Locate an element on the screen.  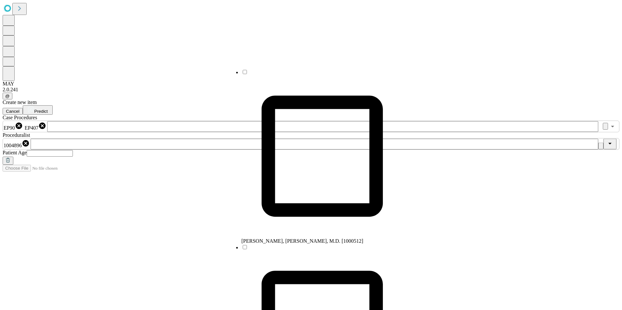
span: Predict is located at coordinates (41, 111).